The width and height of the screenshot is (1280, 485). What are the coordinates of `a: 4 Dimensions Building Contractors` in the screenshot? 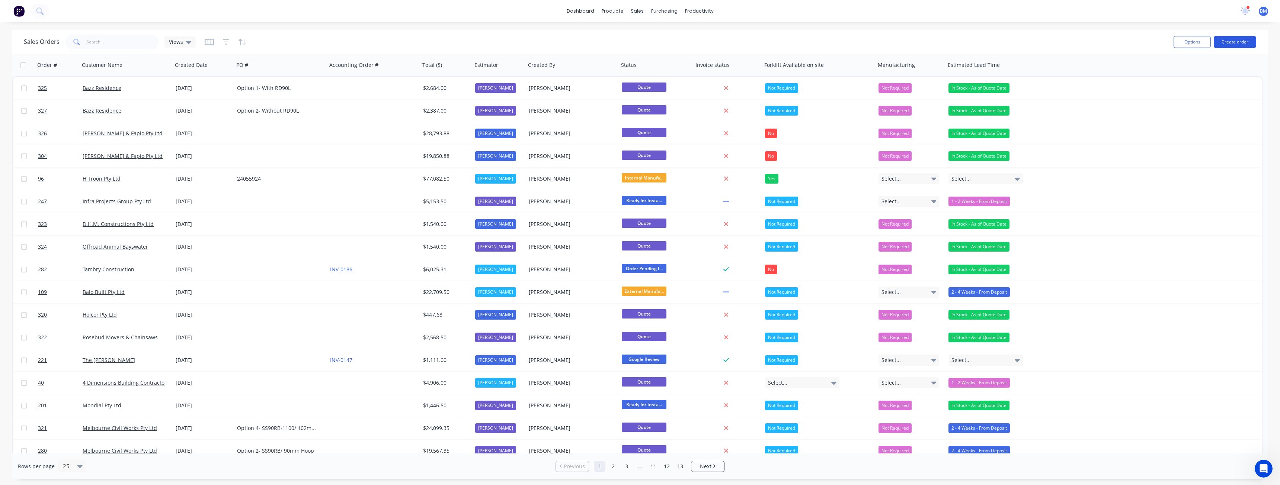 It's located at (126, 383).